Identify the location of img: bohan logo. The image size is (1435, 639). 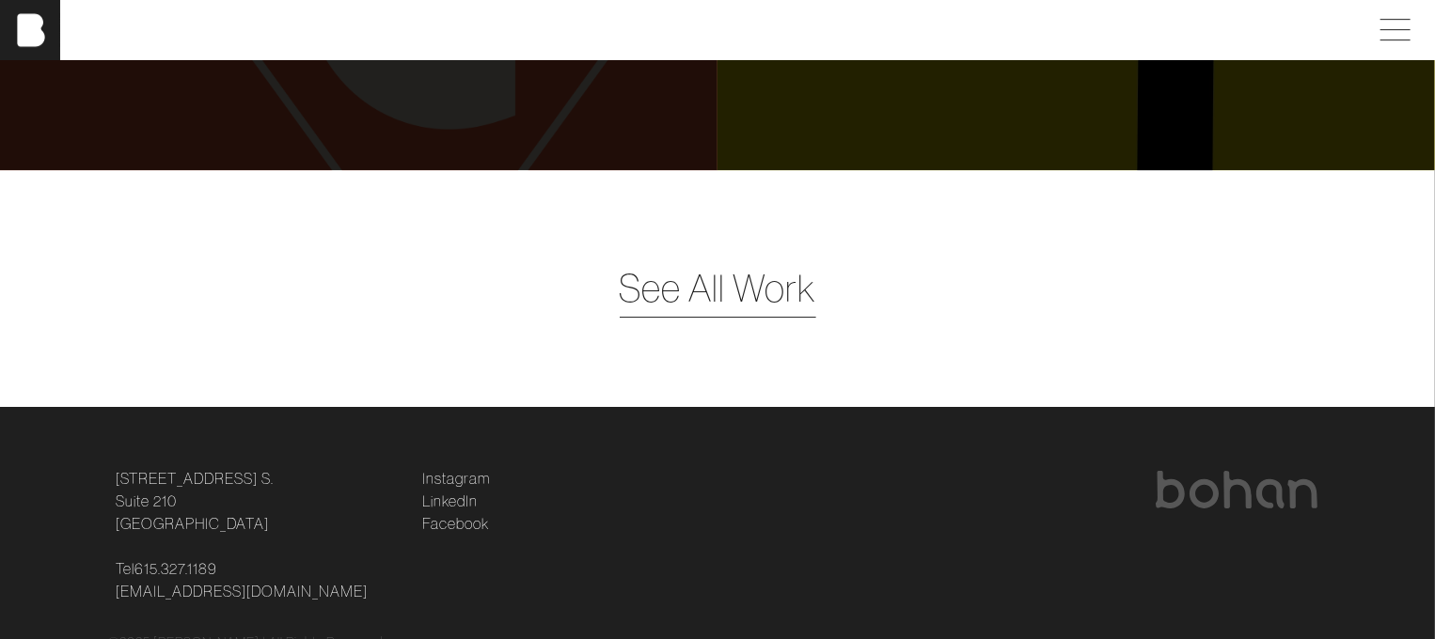
(1236, 490).